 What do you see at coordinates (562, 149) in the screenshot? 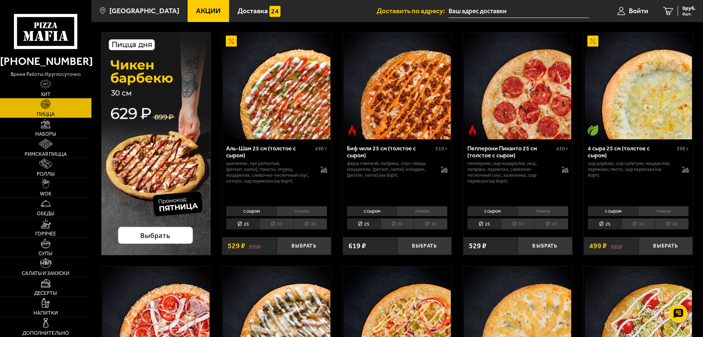
I see `span: 430 г` at bounding box center [562, 149].